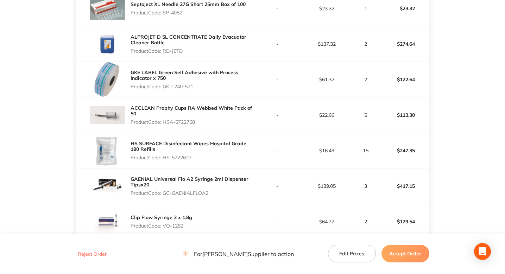 The width and height of the screenshot is (505, 274). Describe the element at coordinates (404, 222) in the screenshot. I see `p: $129.54` at that location.